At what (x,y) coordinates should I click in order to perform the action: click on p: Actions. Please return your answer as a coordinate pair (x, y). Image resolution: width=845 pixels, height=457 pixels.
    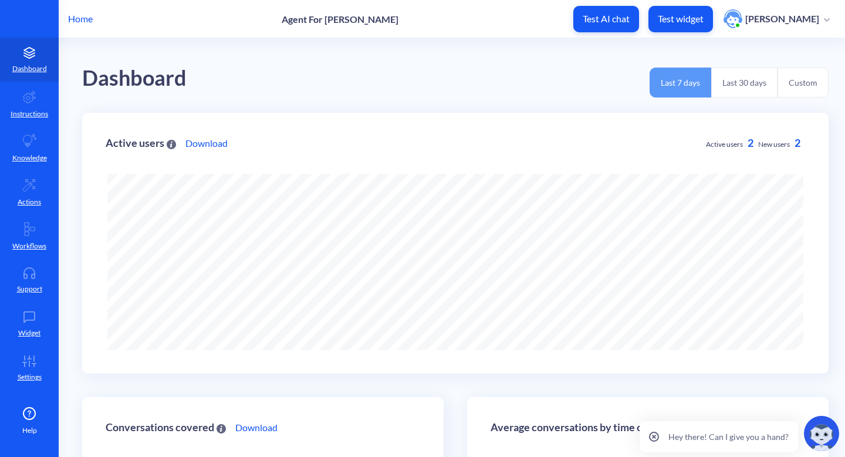
    Looking at the image, I should click on (29, 202).